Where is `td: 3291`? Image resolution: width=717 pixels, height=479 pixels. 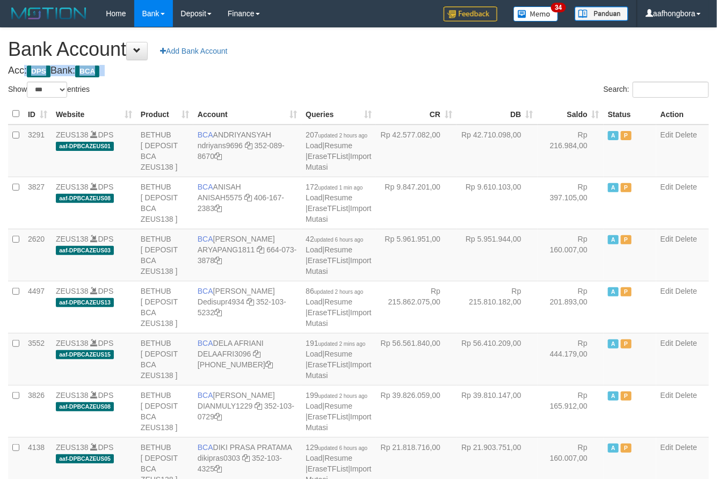 td: 3291 is located at coordinates (38, 151).